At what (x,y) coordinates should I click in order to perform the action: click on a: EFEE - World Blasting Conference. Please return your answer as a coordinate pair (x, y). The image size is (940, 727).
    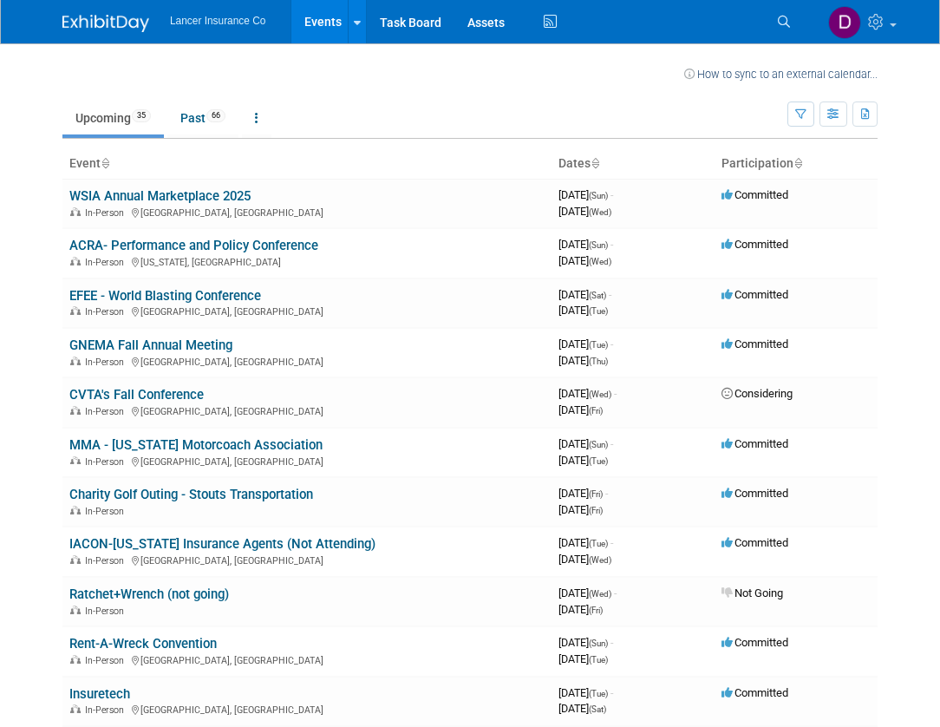
    Looking at the image, I should click on (165, 296).